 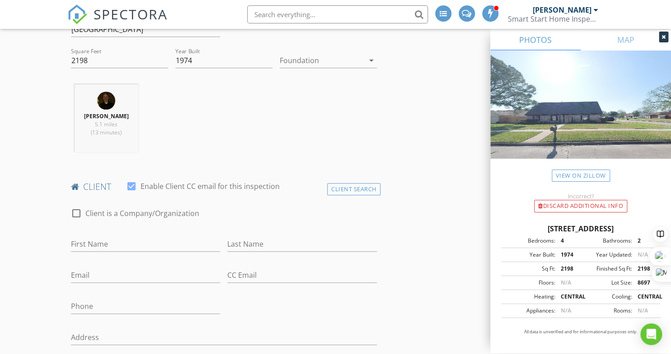 I want to click on img: streetview, so click(x=580, y=116).